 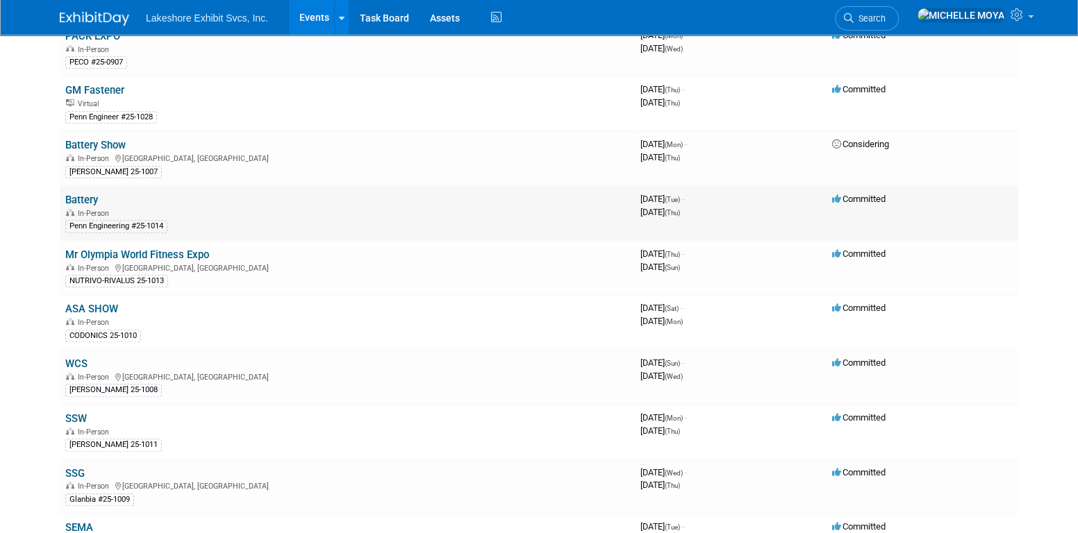 What do you see at coordinates (76, 364) in the screenshot?
I see `a: WCS` at bounding box center [76, 364].